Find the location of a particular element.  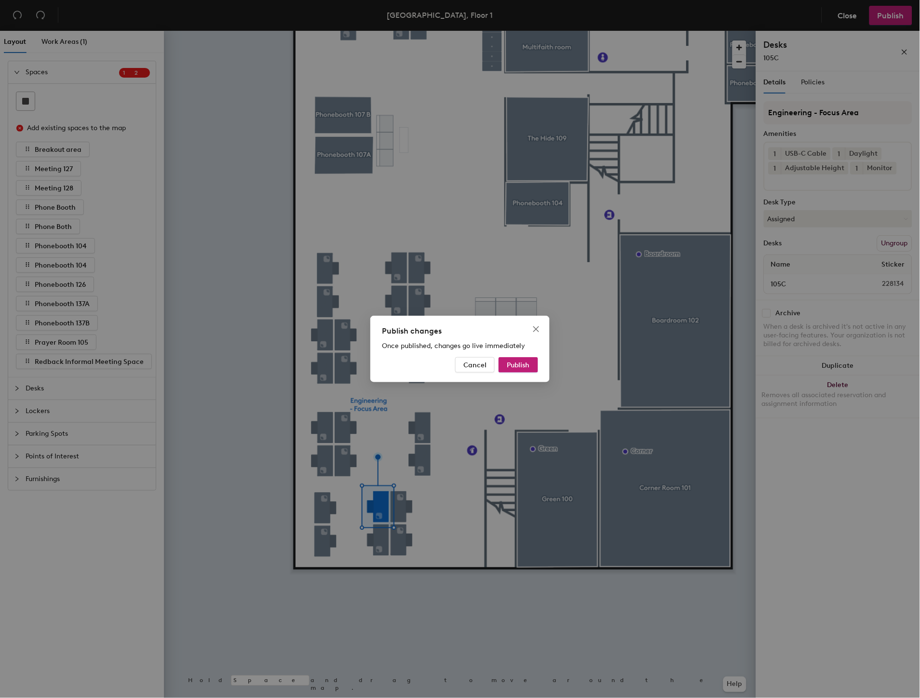

button: Publish is located at coordinates (518, 365).